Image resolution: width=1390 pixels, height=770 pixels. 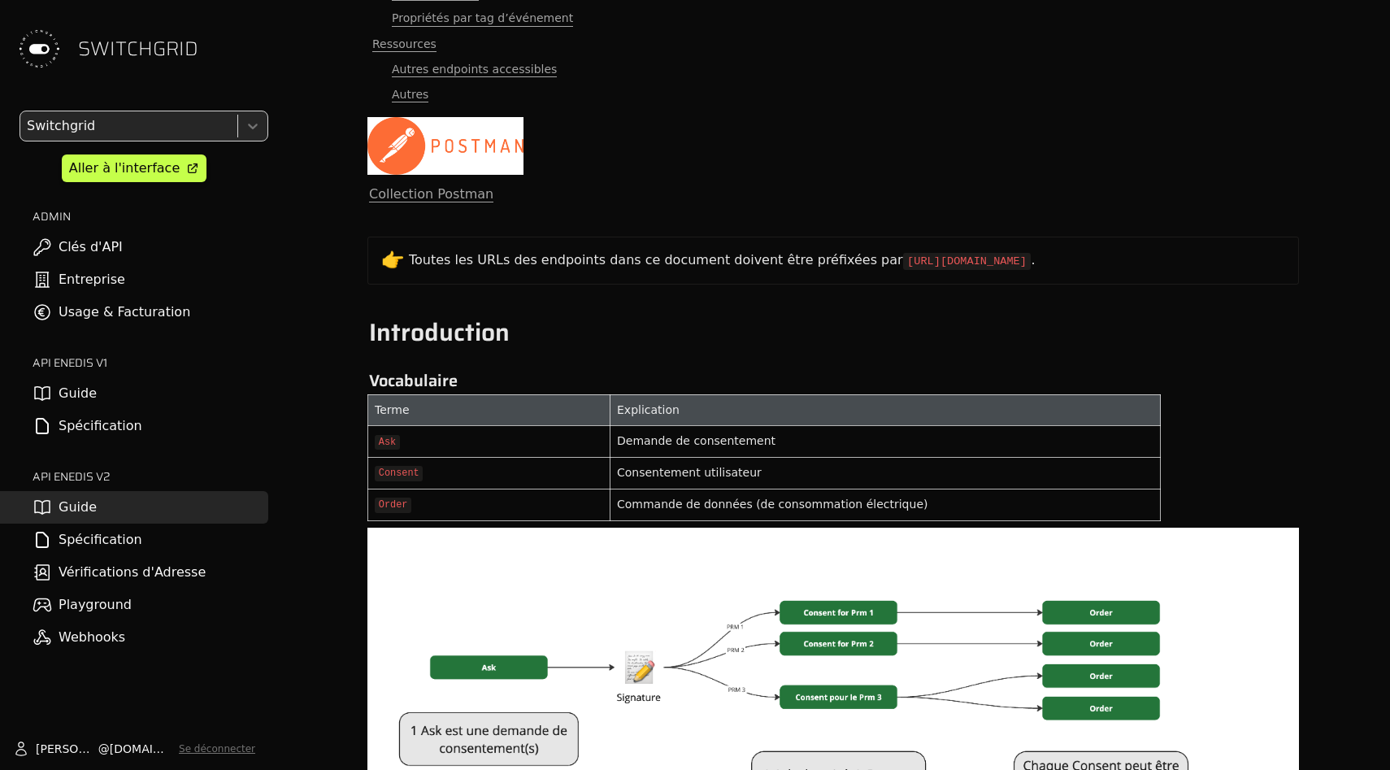 I want to click on span: Introduction, so click(x=439, y=332).